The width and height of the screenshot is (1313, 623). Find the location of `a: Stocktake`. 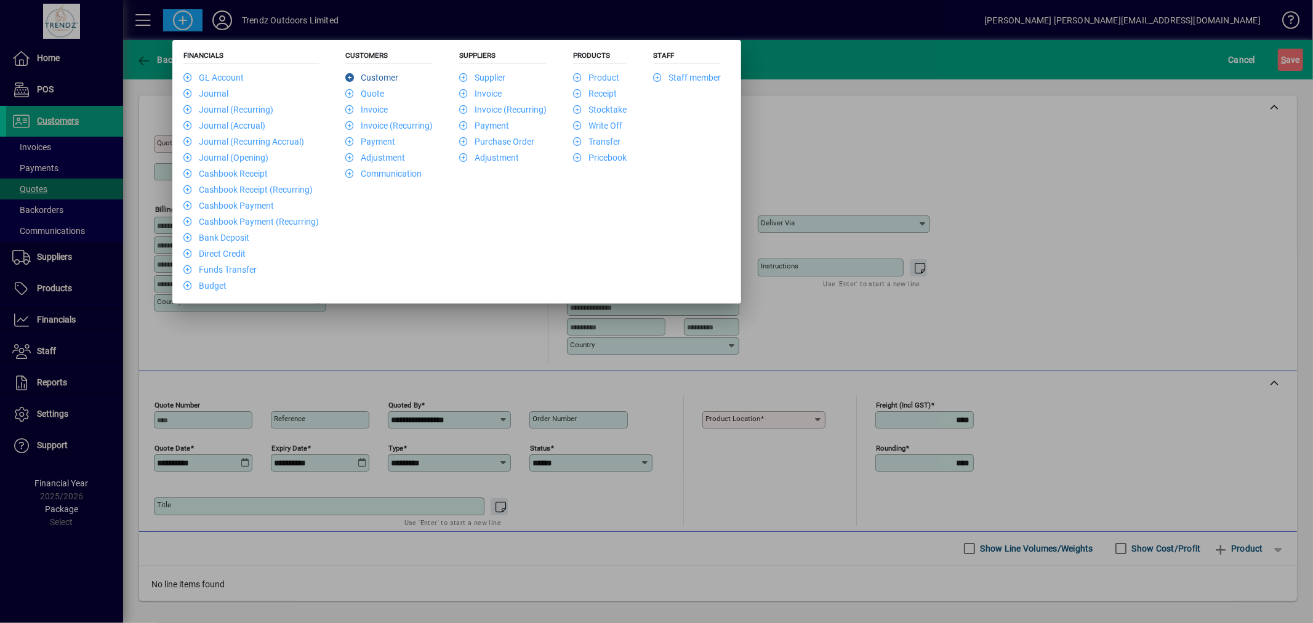

a: Stocktake is located at coordinates (600, 110).